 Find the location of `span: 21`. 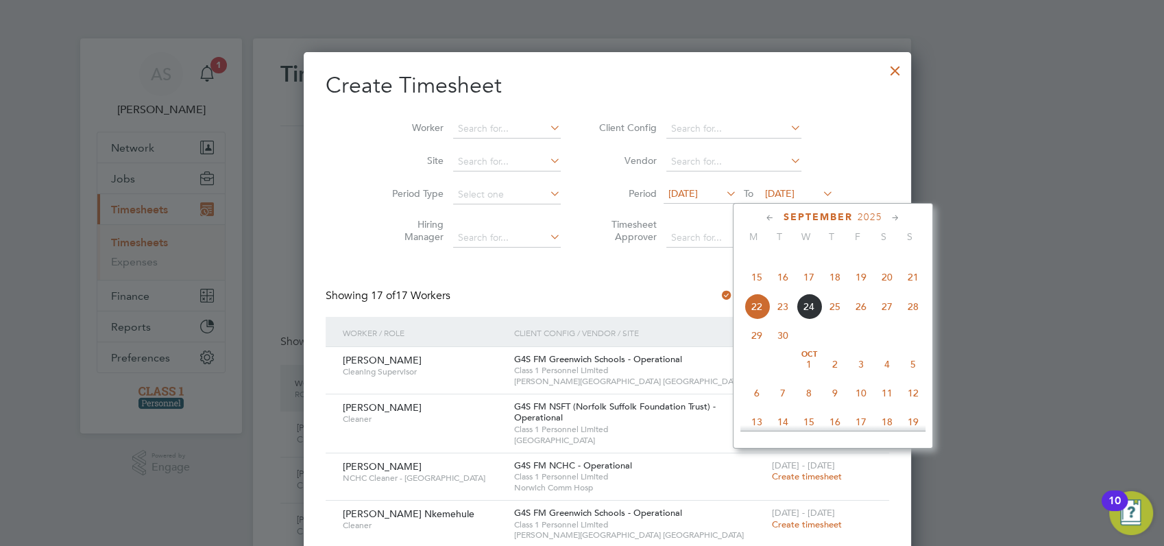

span: 21 is located at coordinates (913, 277).